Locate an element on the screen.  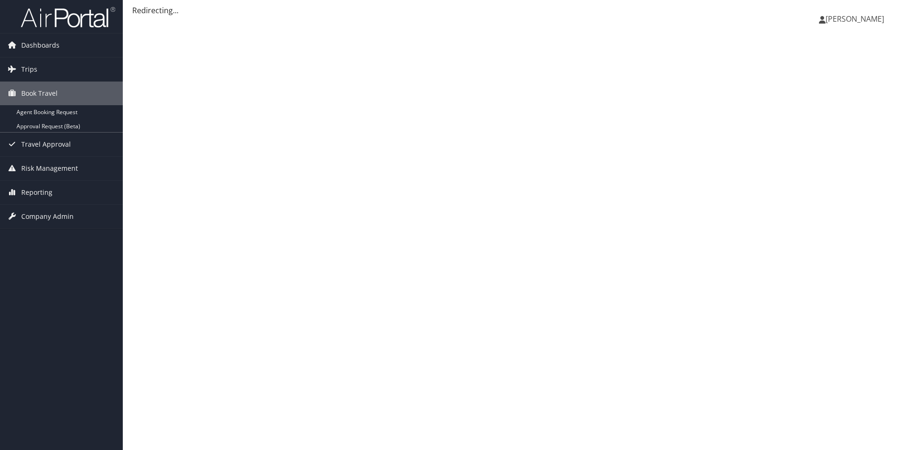
span: Dashboards is located at coordinates (40, 45).